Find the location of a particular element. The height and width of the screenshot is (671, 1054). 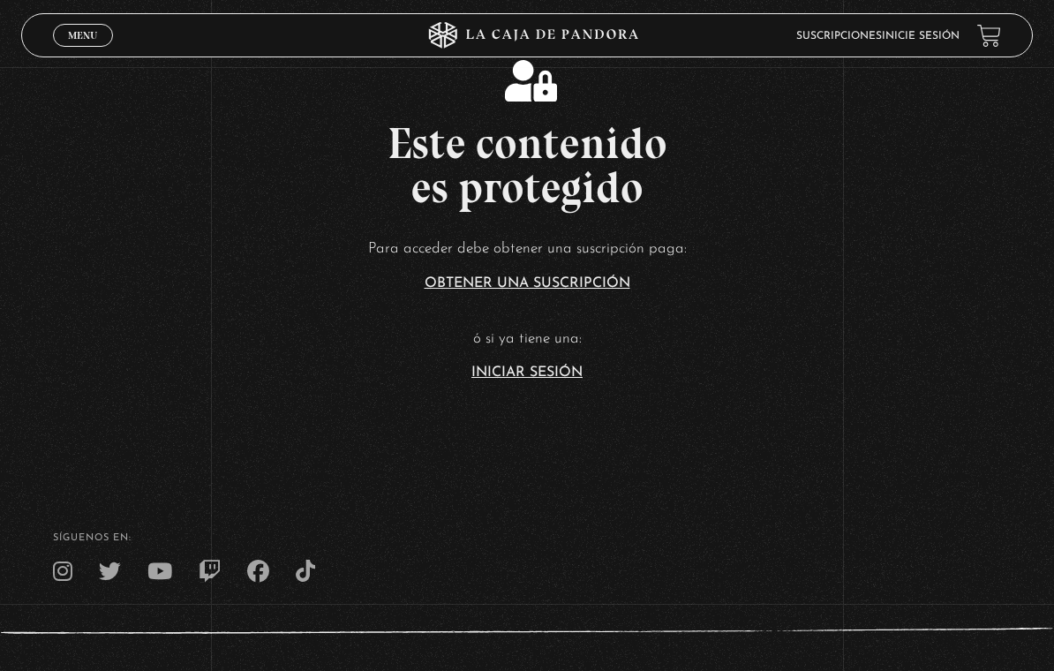

a: Inicie sesión is located at coordinates (920, 36).